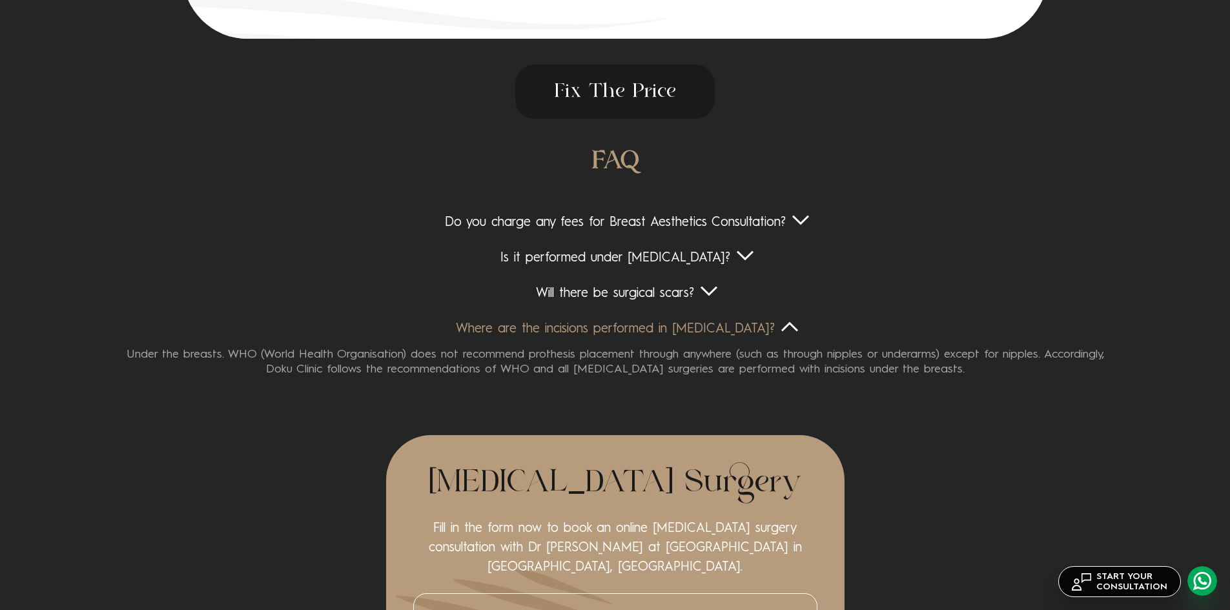 The height and width of the screenshot is (610, 1230). I want to click on a: START YOURCONSULTATION, so click(1120, 582).